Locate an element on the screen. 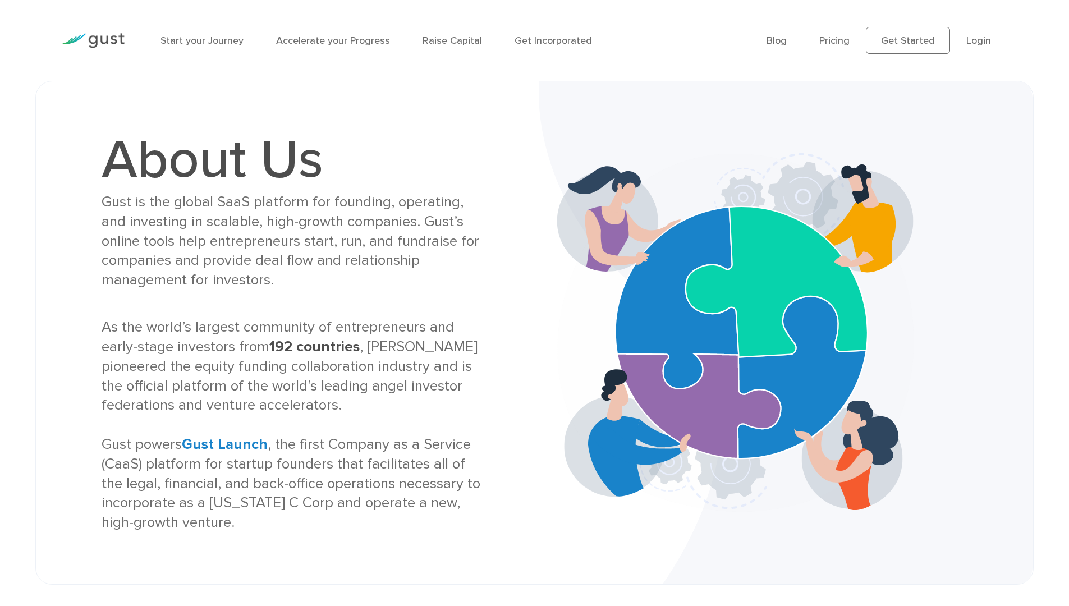 This screenshot has height=606, width=1069. h1: About Us is located at coordinates (295, 160).